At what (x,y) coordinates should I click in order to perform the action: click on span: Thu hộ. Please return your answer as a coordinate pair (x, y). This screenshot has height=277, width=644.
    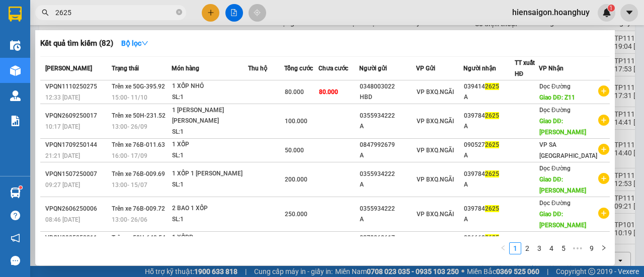
    Looking at the image, I should click on (258, 68).